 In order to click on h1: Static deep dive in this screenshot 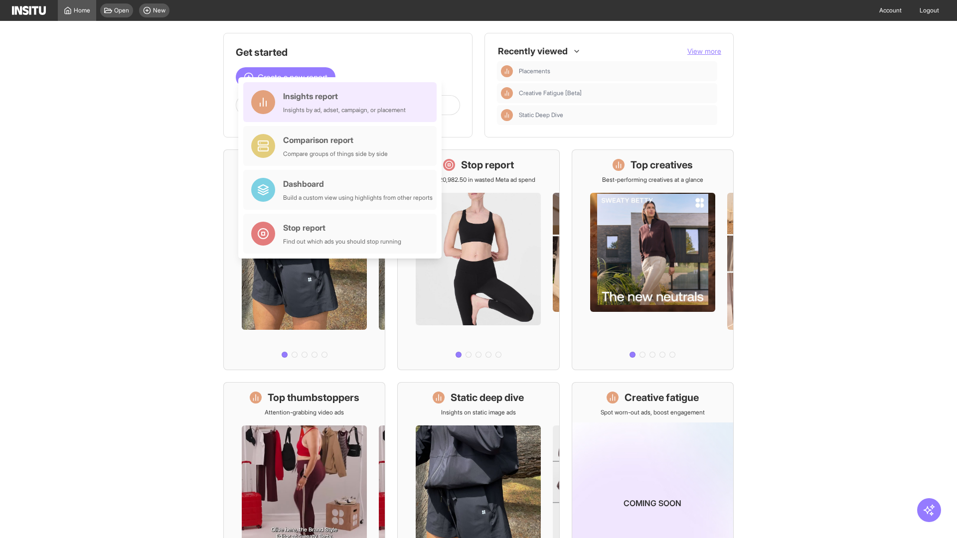, I will do `click(487, 398)`.